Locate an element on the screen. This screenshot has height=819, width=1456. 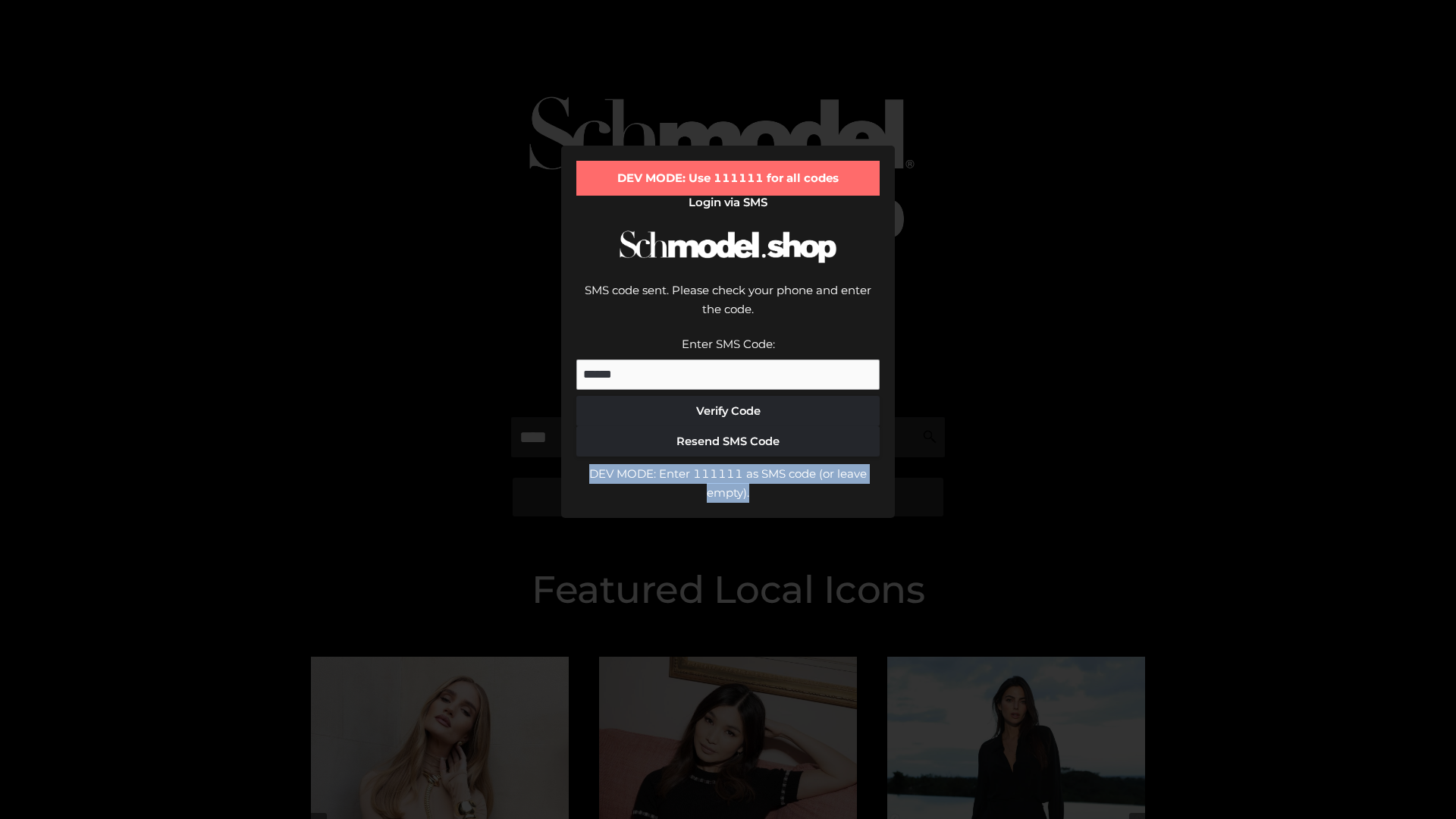
div: SMS code sent. Please check your phone and enter the code. is located at coordinates (728, 307).